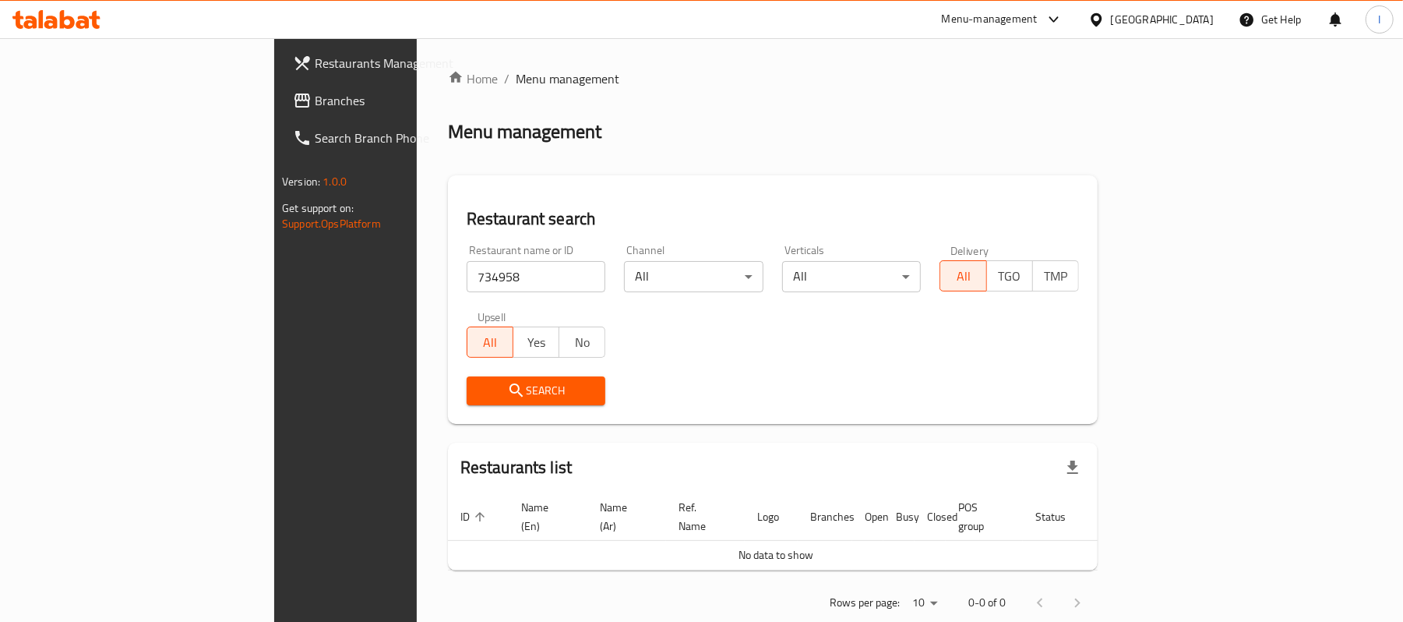 The image size is (1403, 622). What do you see at coordinates (987, 602) in the screenshot?
I see `p: 0-0 of 0` at bounding box center [987, 602].